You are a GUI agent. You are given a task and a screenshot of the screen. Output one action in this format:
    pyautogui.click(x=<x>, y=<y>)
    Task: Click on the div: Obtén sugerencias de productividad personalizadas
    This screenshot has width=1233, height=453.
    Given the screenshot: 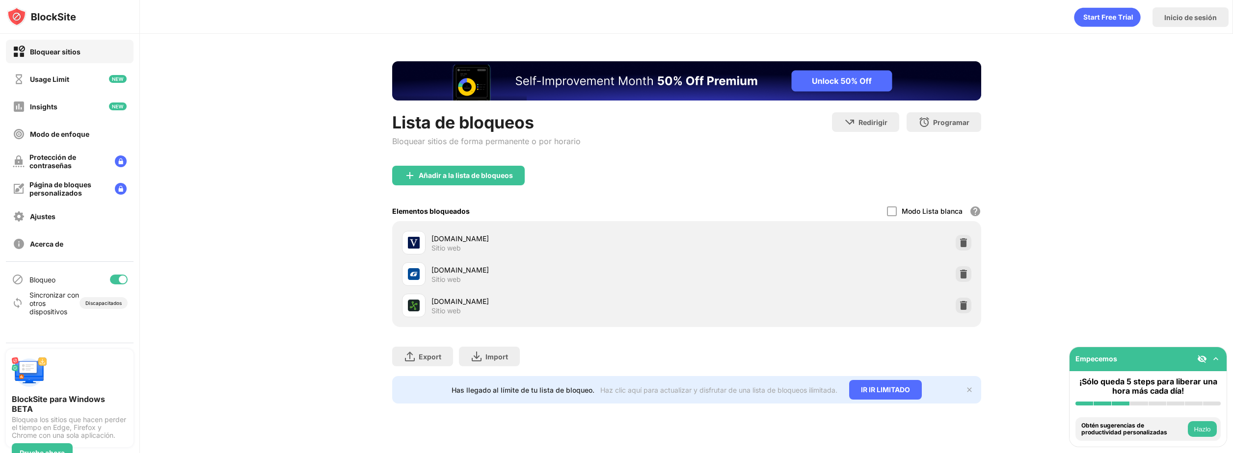 What is the action you would take?
    pyautogui.click(x=1133, y=429)
    